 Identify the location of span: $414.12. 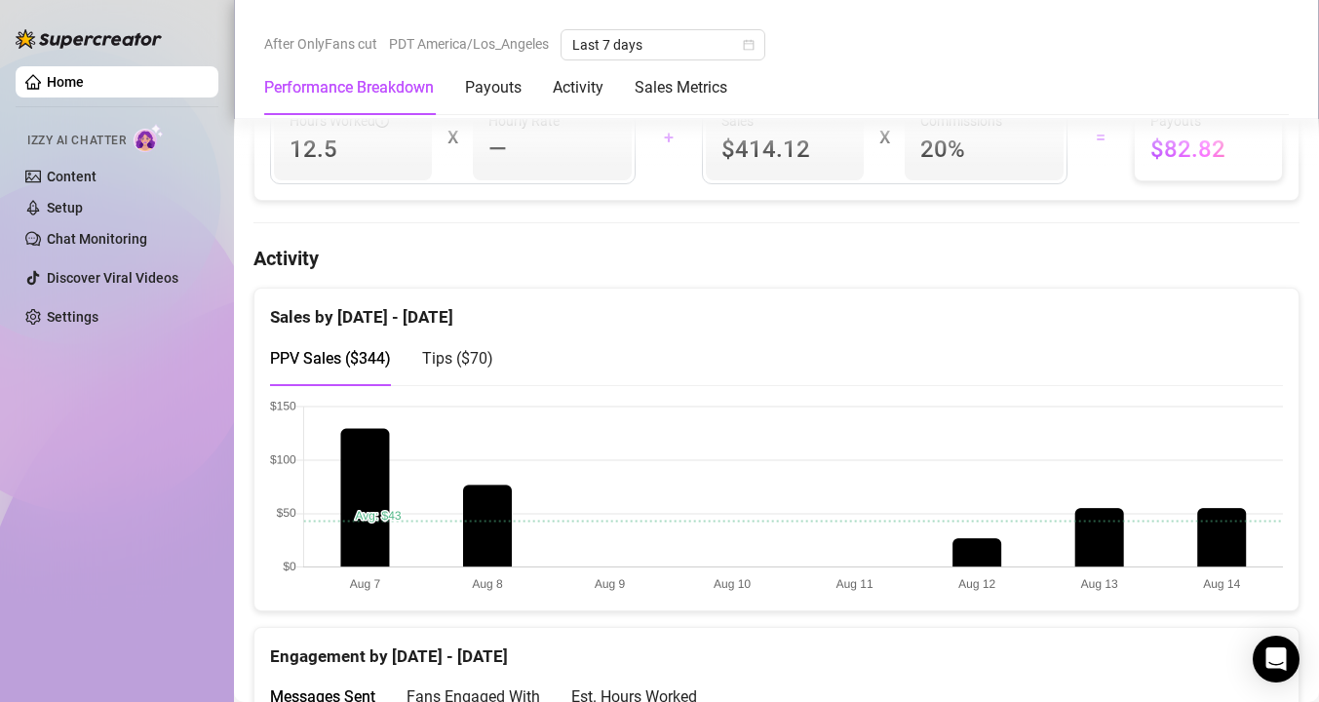
(785, 149).